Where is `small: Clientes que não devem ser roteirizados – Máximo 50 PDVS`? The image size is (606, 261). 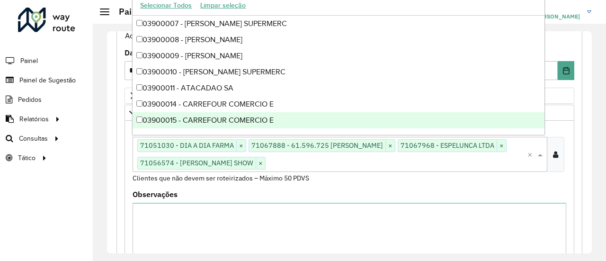
small: Clientes que não devem ser roteirizados – Máximo 50 PDVS is located at coordinates (221, 178).